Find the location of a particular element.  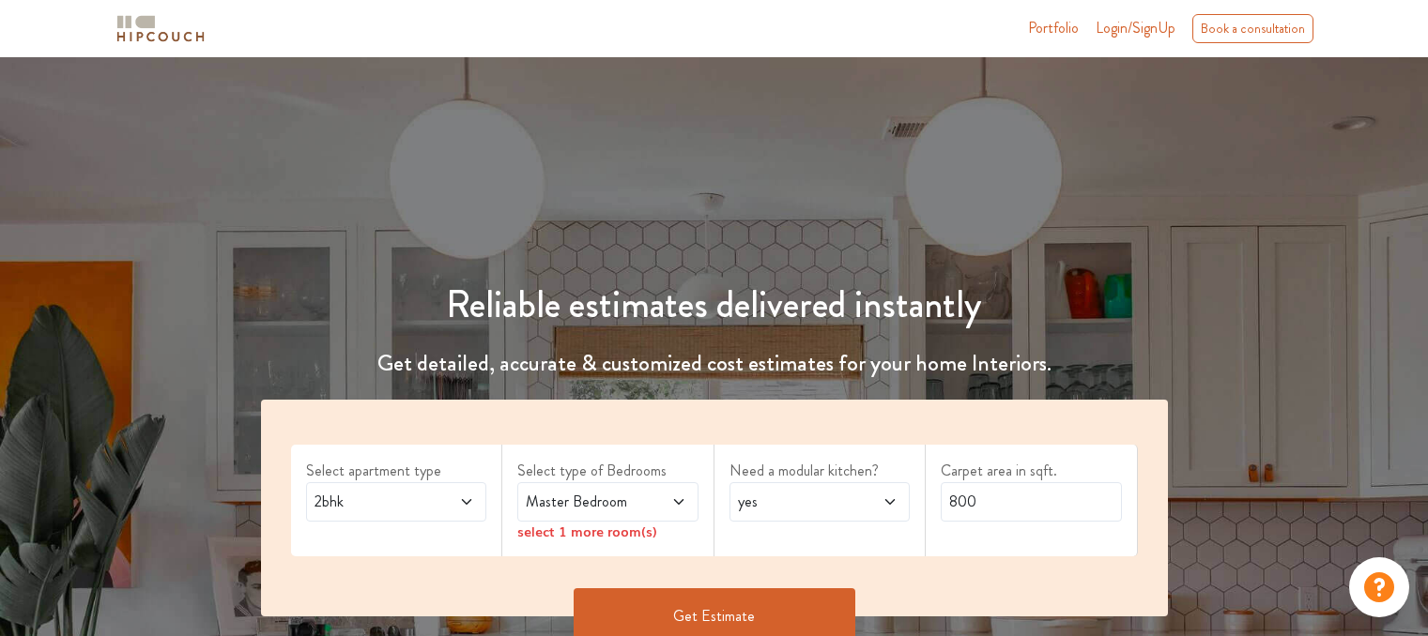

label: Select apartment type is located at coordinates (396, 471).